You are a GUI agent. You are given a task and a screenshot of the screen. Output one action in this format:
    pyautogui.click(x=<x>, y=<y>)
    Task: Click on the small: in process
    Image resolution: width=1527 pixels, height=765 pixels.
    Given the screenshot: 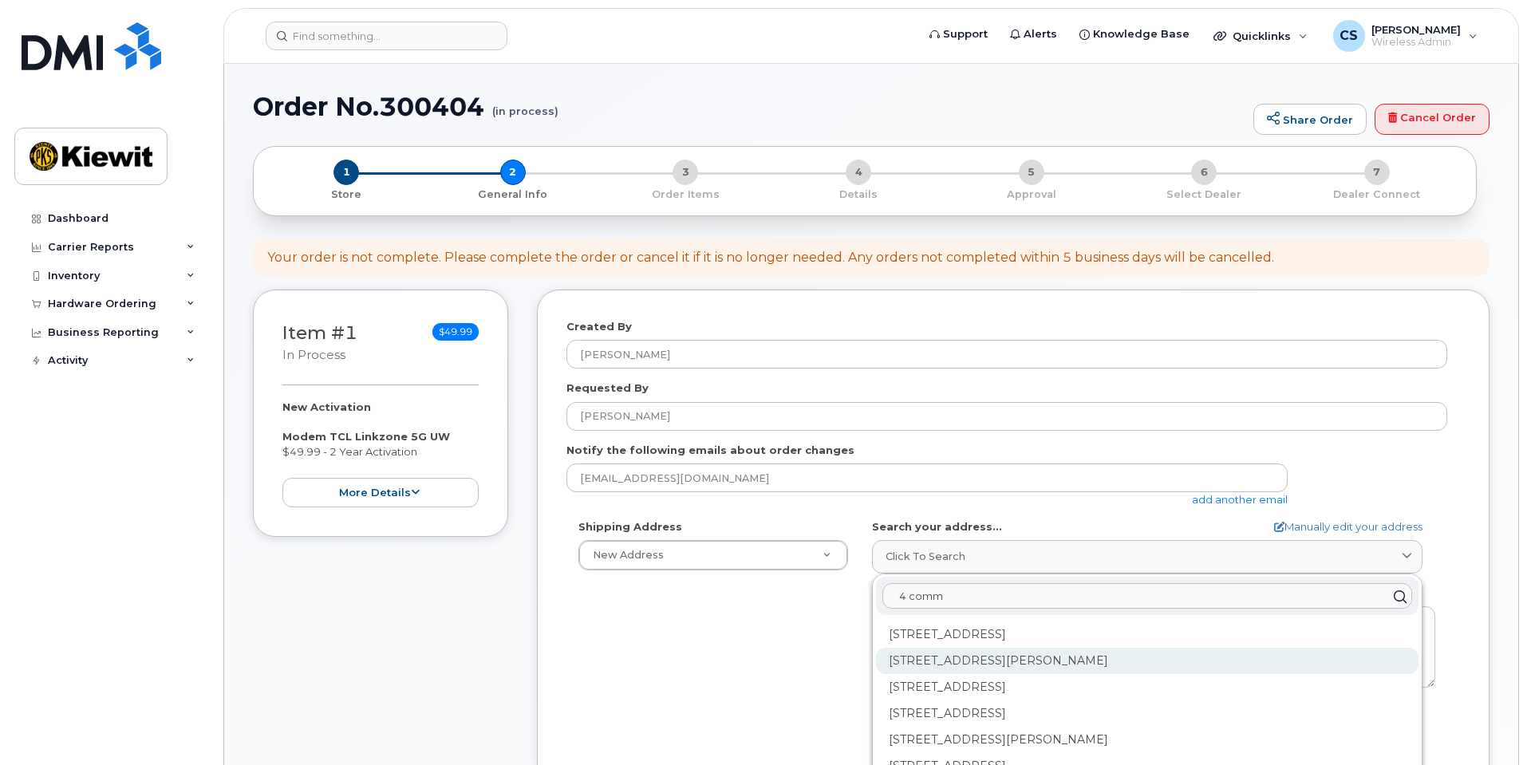 What is the action you would take?
    pyautogui.click(x=314, y=355)
    